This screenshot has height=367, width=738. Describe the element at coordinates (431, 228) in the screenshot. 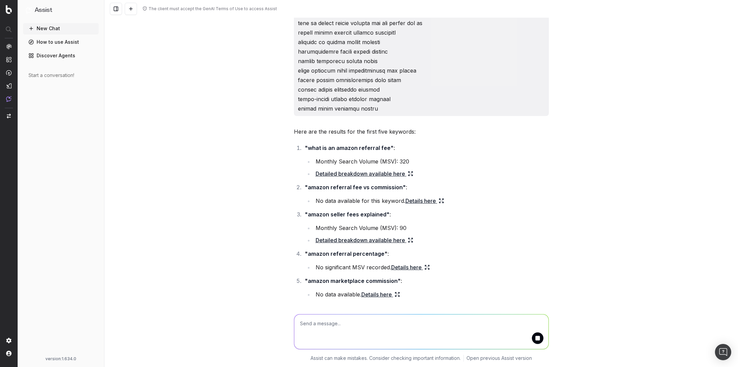

I see `li: Monthly Search Volume (MSV): 90` at that location.